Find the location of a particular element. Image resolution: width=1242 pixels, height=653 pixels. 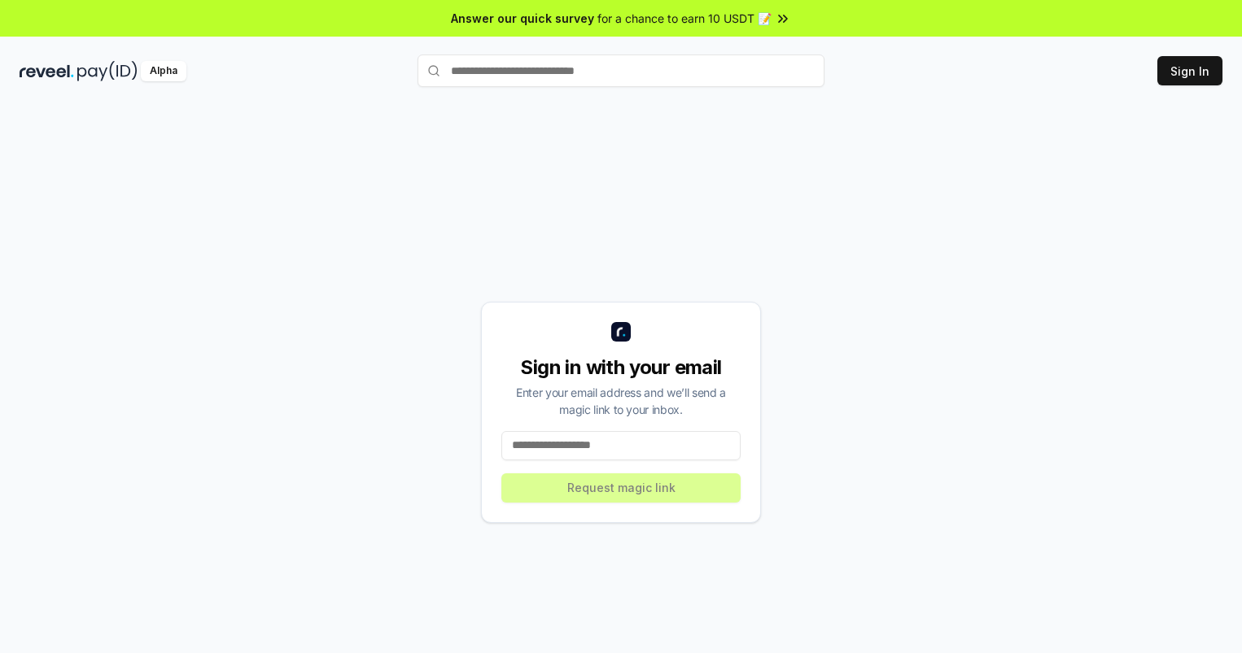

span: Answer our quick survey is located at coordinates (522, 18).